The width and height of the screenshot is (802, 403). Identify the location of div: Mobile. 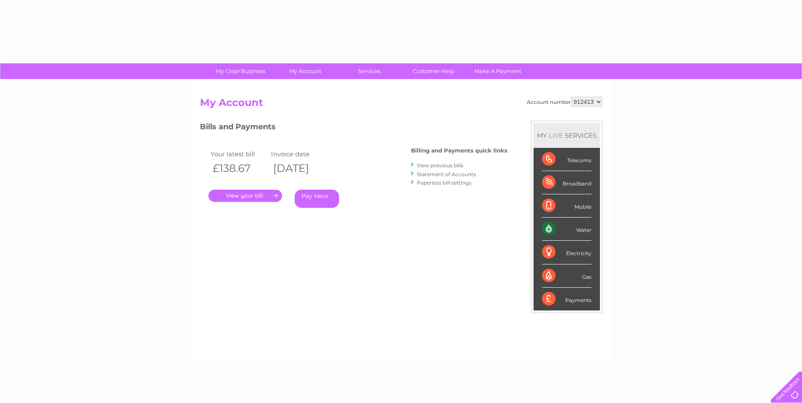
(567, 206).